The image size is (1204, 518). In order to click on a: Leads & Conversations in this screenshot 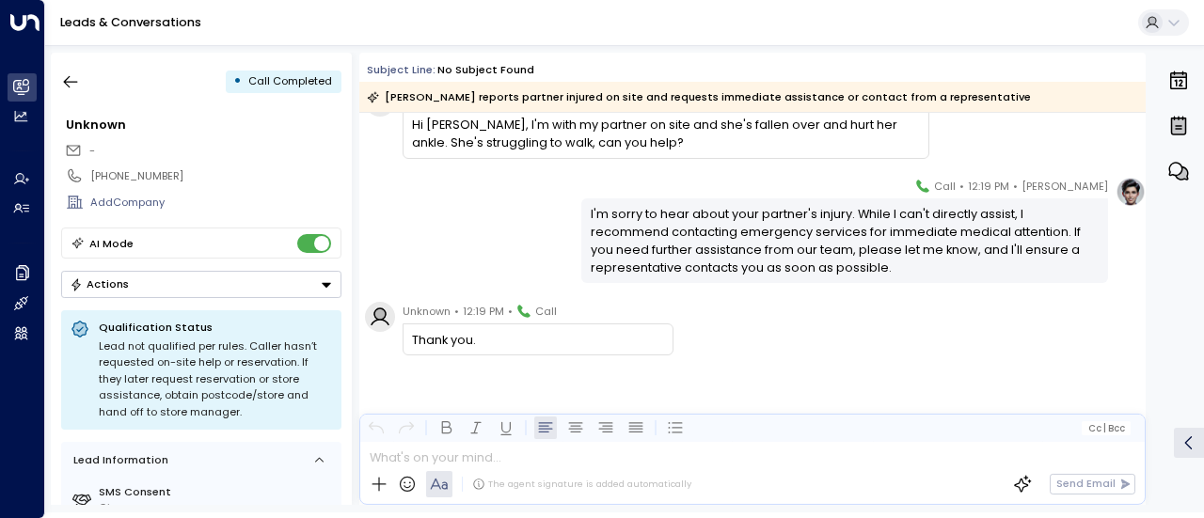, I will do `click(131, 22)`.